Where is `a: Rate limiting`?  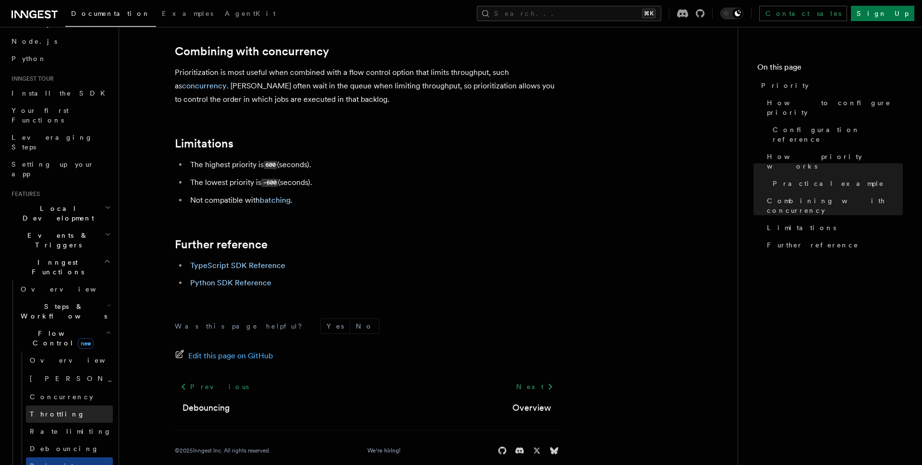 a: Rate limiting is located at coordinates (69, 431).